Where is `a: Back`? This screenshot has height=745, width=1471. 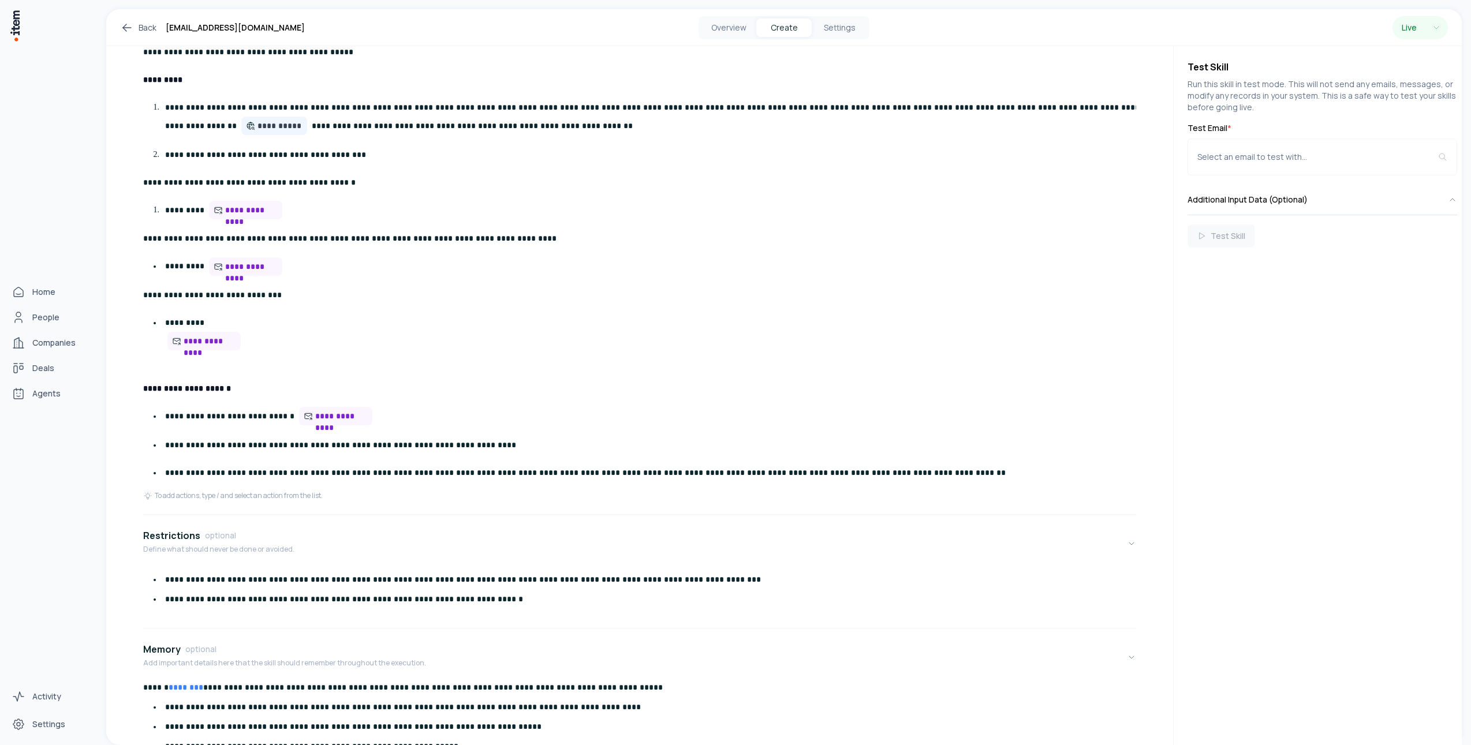
a: Back is located at coordinates (138, 28).